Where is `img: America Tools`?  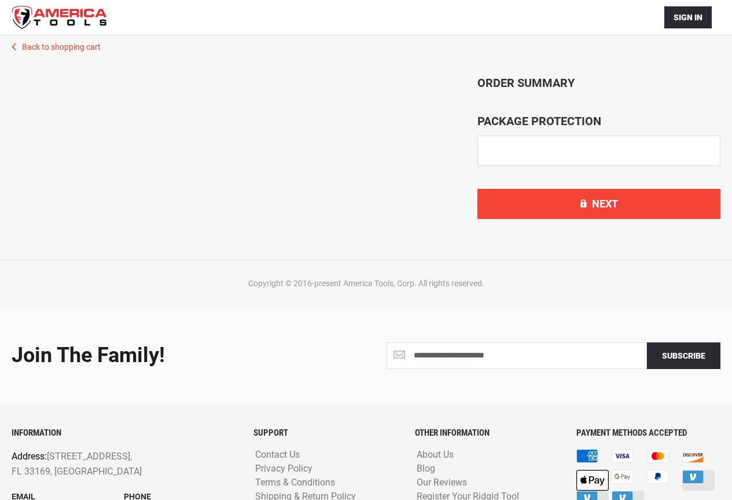 img: America Tools is located at coordinates (59, 17).